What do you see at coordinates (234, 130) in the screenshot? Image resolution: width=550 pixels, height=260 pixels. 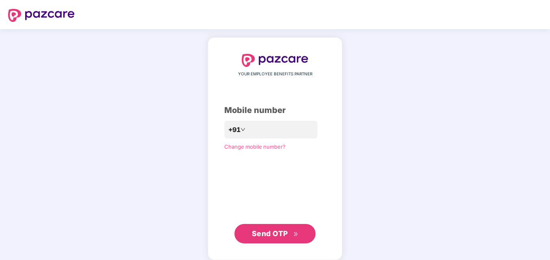 I see `span: +91` at bounding box center [234, 130].